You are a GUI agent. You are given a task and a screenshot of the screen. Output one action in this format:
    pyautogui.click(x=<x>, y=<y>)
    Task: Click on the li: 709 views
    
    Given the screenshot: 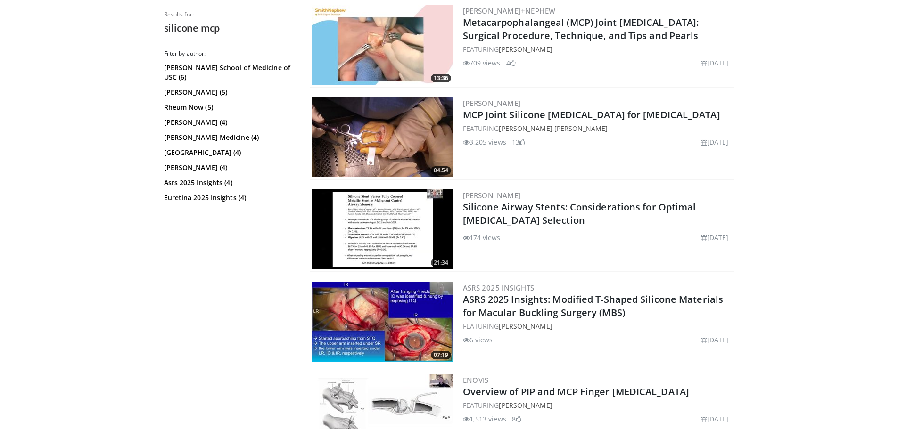 What is the action you would take?
    pyautogui.click(x=482, y=63)
    